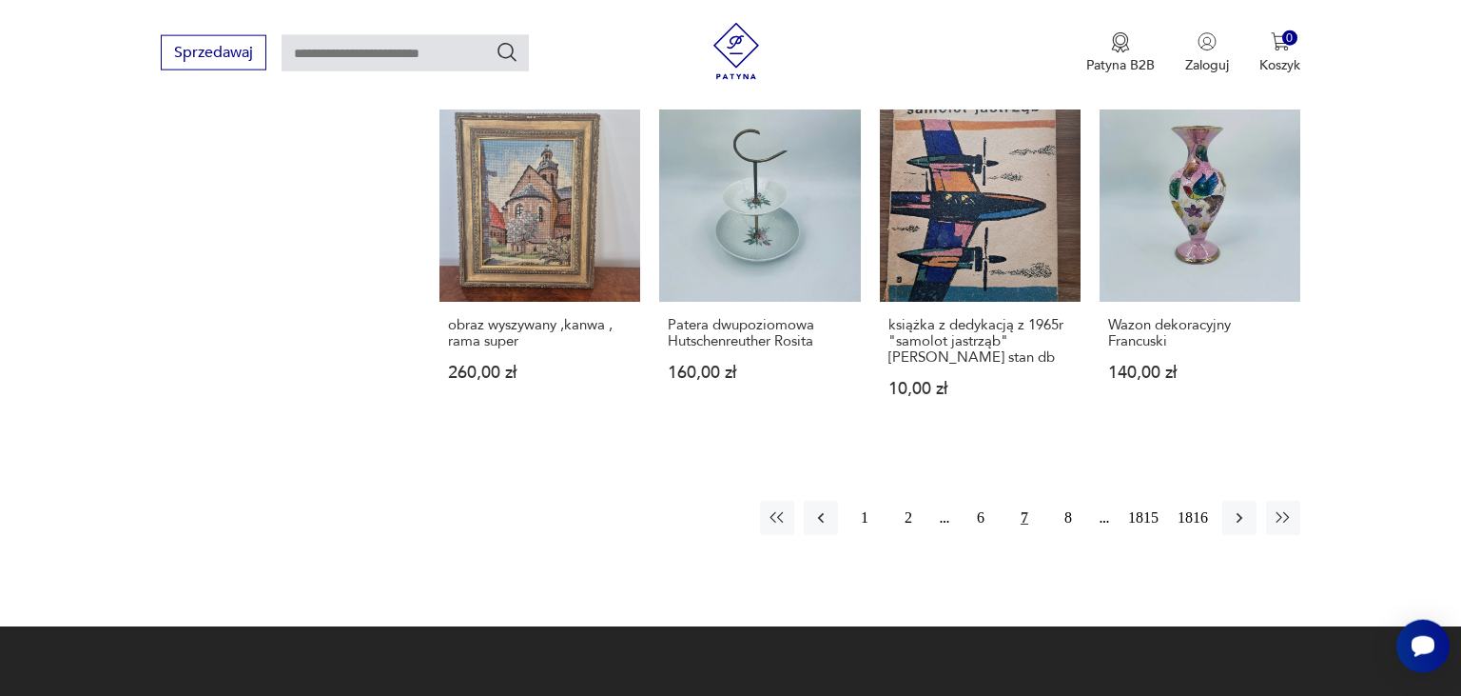 This screenshot has width=1461, height=696. Describe the element at coordinates (759, 333) in the screenshot. I see `h3: Patera dwupoziomowa Hutschenreuther Rosita` at that location.